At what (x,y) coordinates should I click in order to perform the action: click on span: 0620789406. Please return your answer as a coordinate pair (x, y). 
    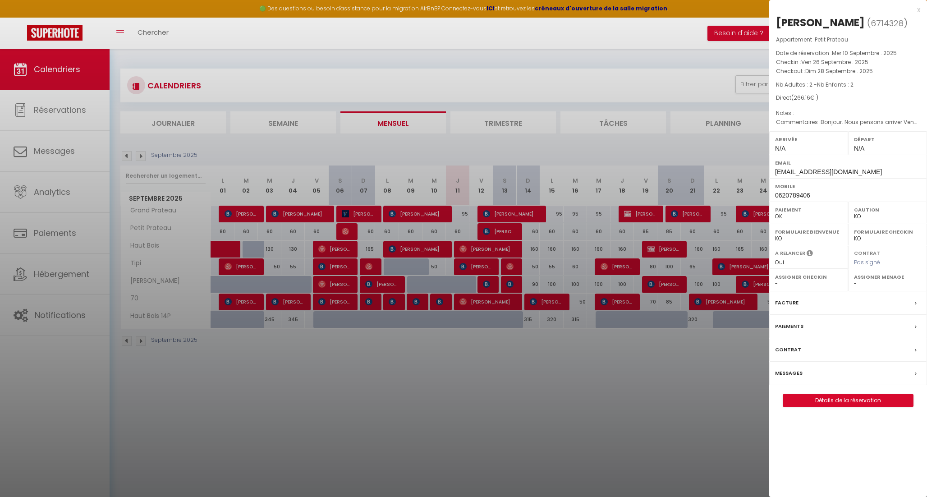
    Looking at the image, I should click on (793, 195).